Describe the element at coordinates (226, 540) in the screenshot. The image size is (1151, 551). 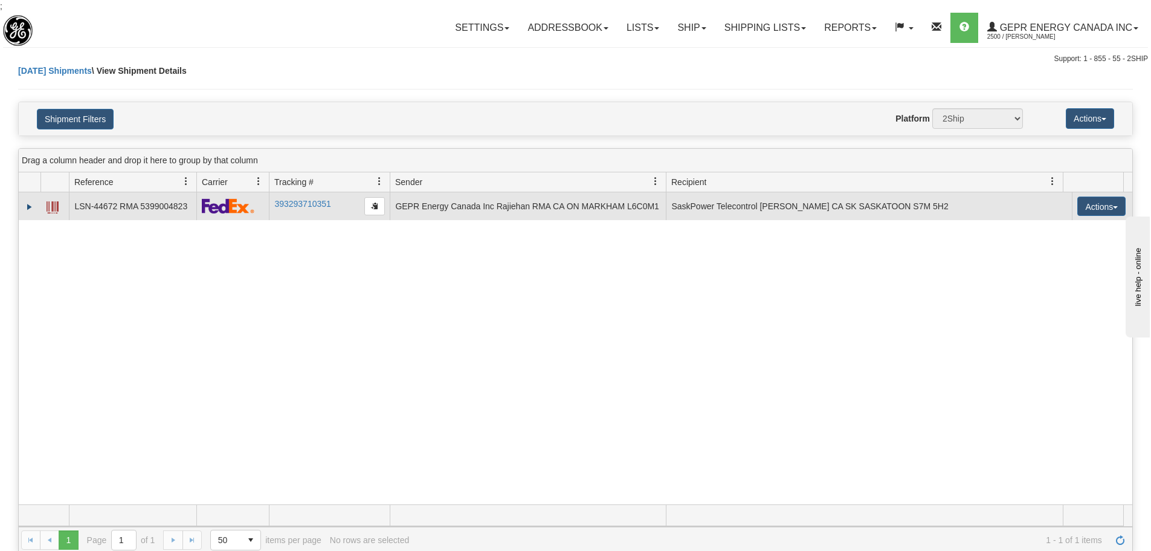
I see `span: 50` at that location.